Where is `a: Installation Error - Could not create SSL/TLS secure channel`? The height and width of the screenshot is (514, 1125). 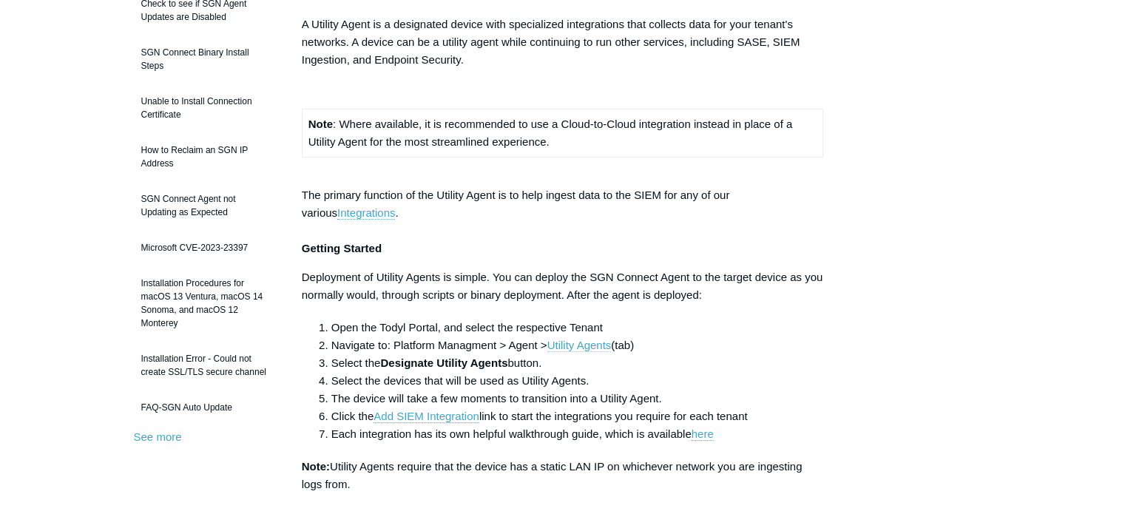 a: Installation Error - Could not create SSL/TLS secure channel is located at coordinates (206, 365).